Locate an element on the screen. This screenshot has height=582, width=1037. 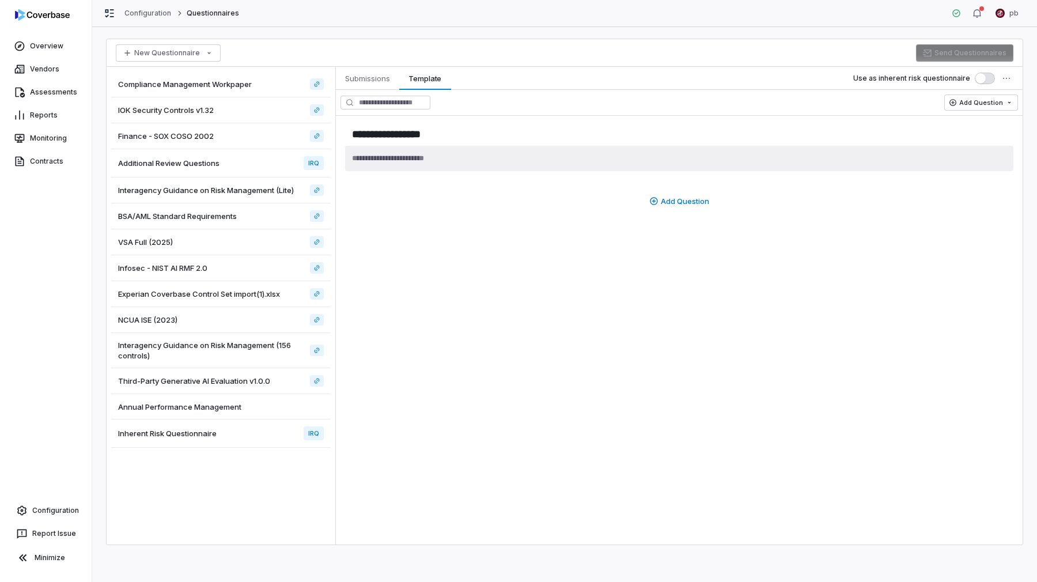
a: Annual Performance Management is located at coordinates (221, 407).